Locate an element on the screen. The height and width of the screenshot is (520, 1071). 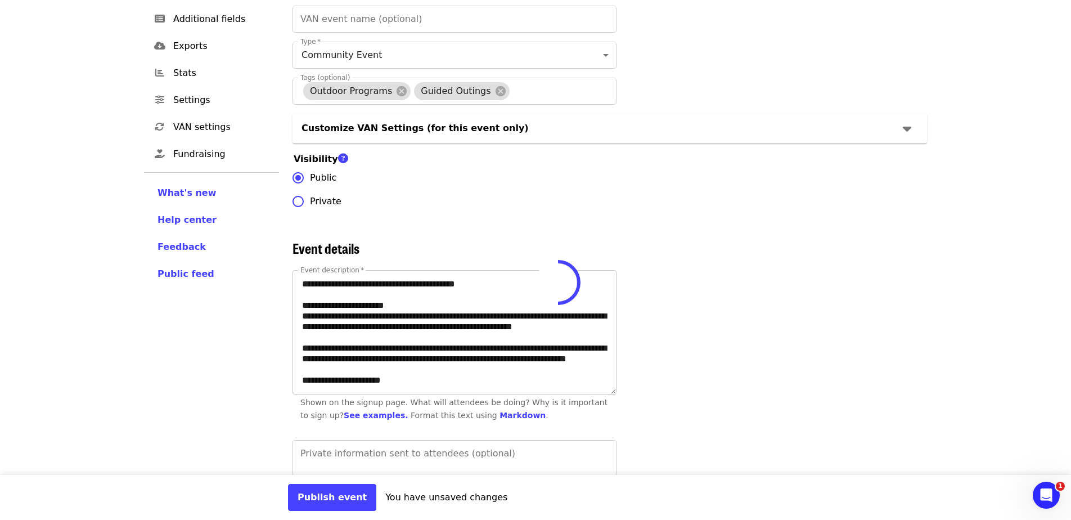
span: Private is located at coordinates (326, 201).